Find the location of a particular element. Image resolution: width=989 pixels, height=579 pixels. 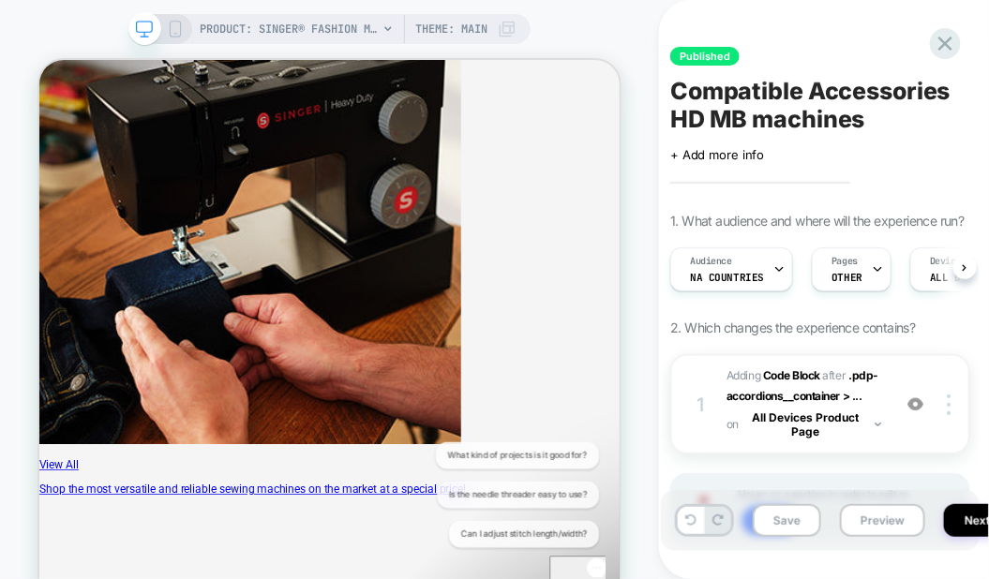

span: 2. Which changes the experience contains? is located at coordinates (792, 327).